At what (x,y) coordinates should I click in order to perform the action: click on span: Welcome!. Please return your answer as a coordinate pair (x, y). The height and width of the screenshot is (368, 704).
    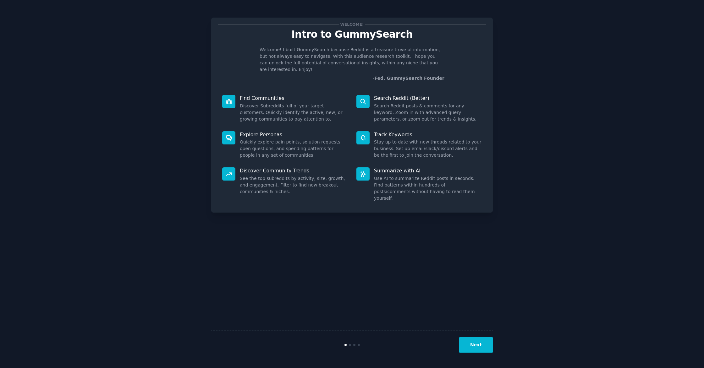
    Looking at the image, I should click on (352, 24).